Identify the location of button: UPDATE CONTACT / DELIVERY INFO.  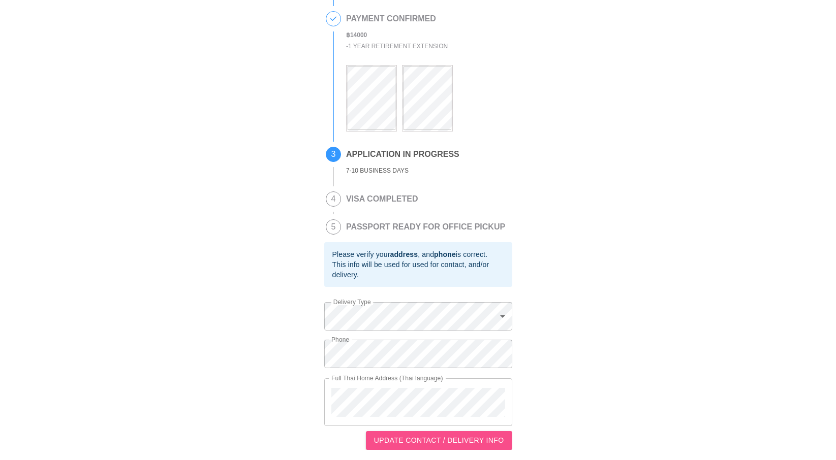
(439, 441).